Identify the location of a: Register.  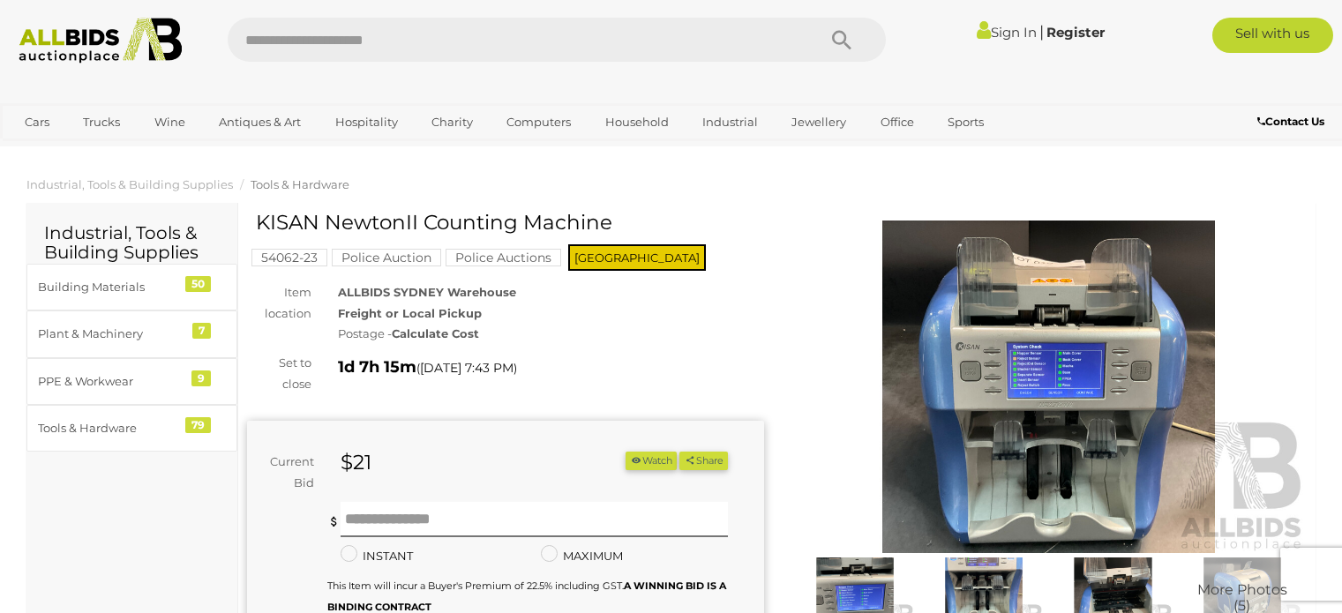
(1076, 32).